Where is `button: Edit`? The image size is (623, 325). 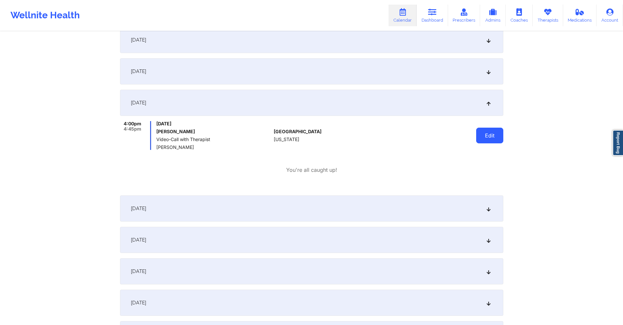
button: Edit is located at coordinates (489, 135).